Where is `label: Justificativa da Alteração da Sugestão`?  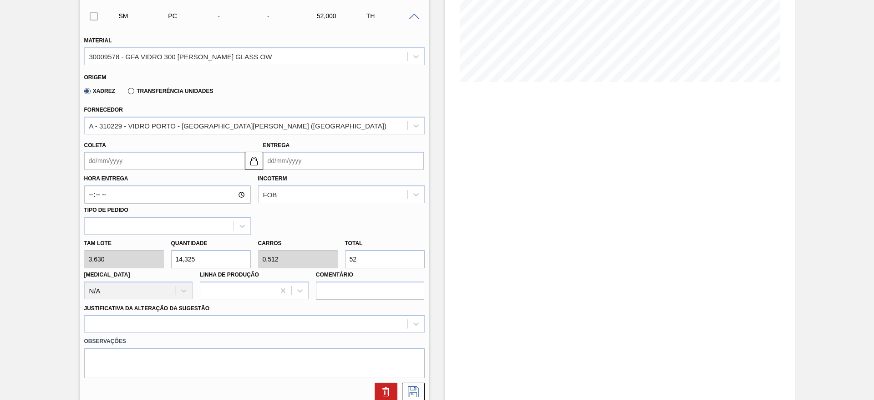 label: Justificativa da Alteração da Sugestão is located at coordinates (147, 308).